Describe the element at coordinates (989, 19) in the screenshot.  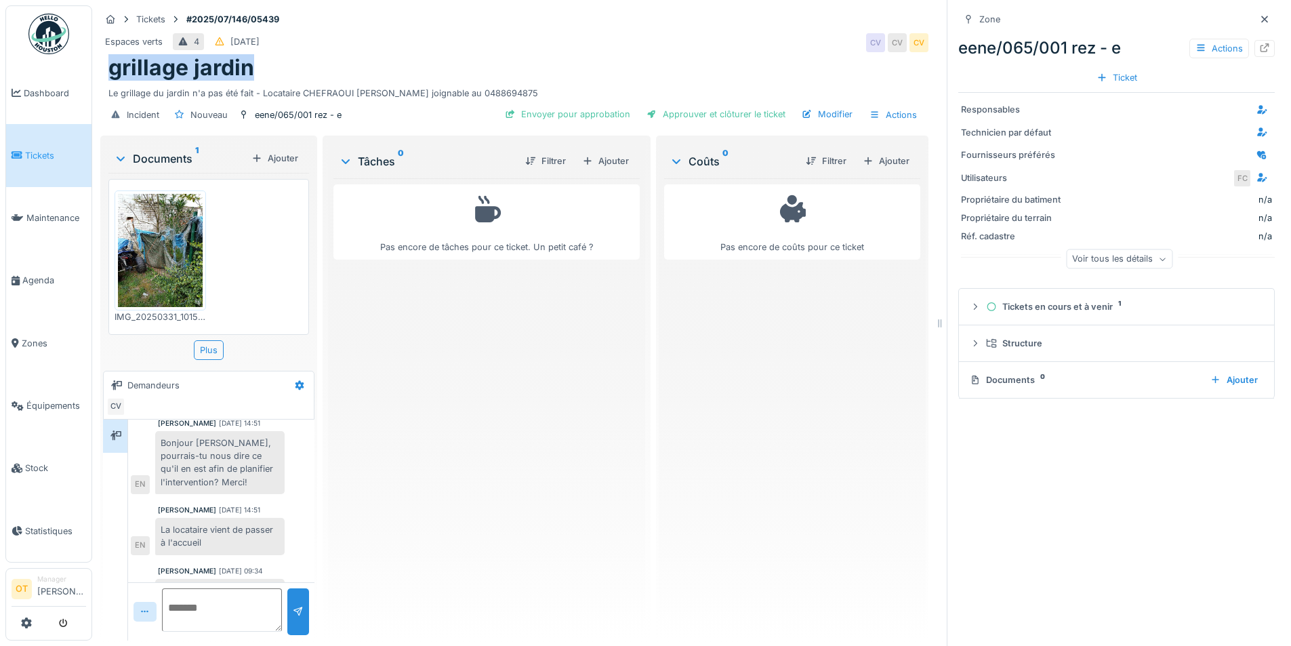
I see `div: Zone` at that location.